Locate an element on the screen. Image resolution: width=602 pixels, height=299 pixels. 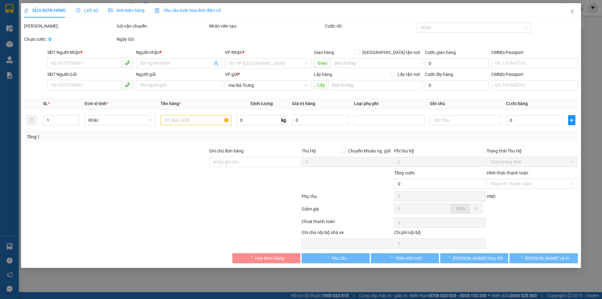
div: Gói vận chuyển: is located at coordinates (162, 26).